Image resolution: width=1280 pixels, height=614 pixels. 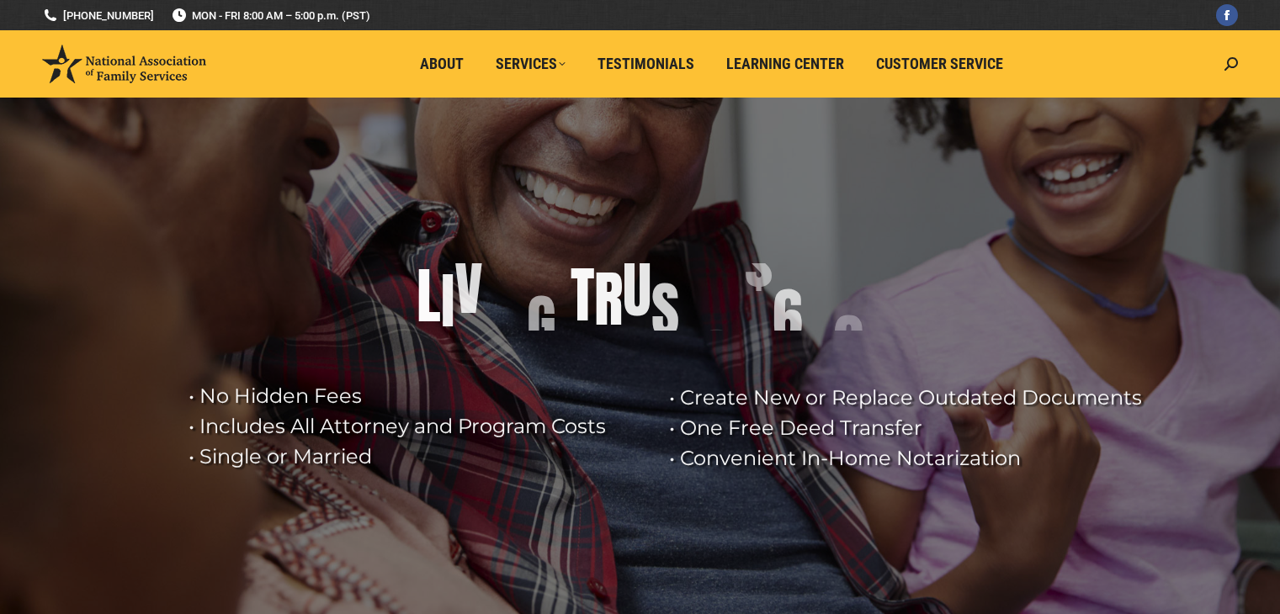 I want to click on div: 9, so click(x=848, y=343).